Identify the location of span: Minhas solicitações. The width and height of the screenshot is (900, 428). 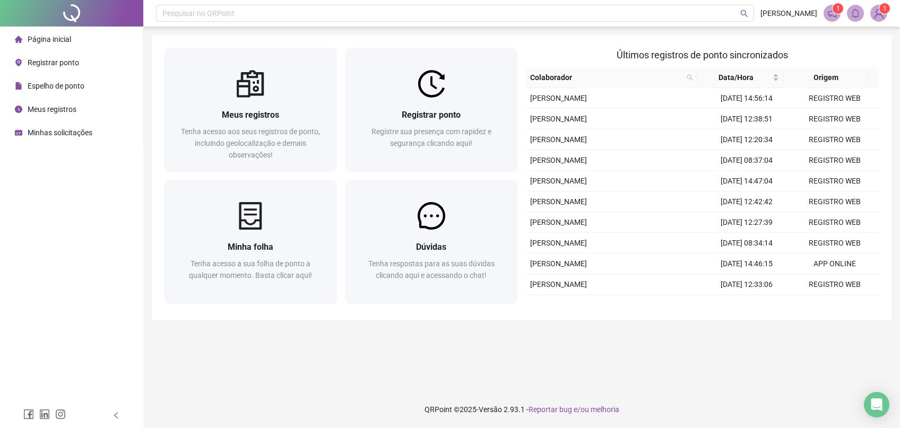
(60, 133).